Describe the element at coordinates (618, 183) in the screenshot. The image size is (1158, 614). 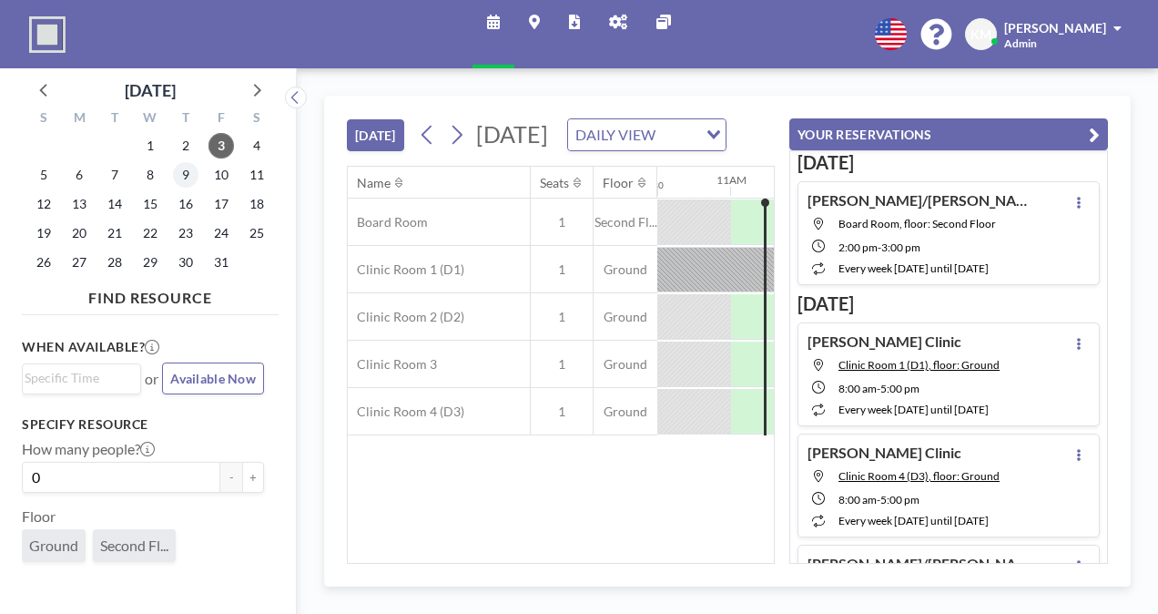
I see `div: Floor` at that location.